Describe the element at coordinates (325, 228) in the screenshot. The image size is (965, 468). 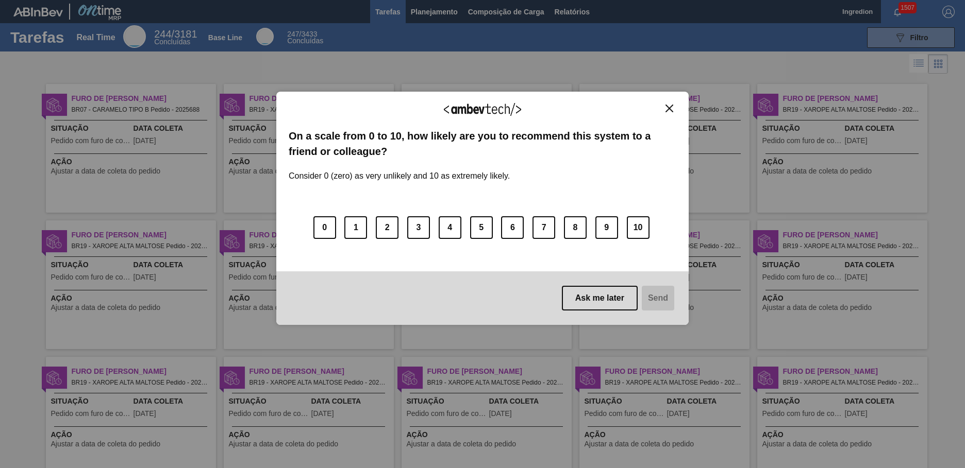
I see `button: 0` at that location.